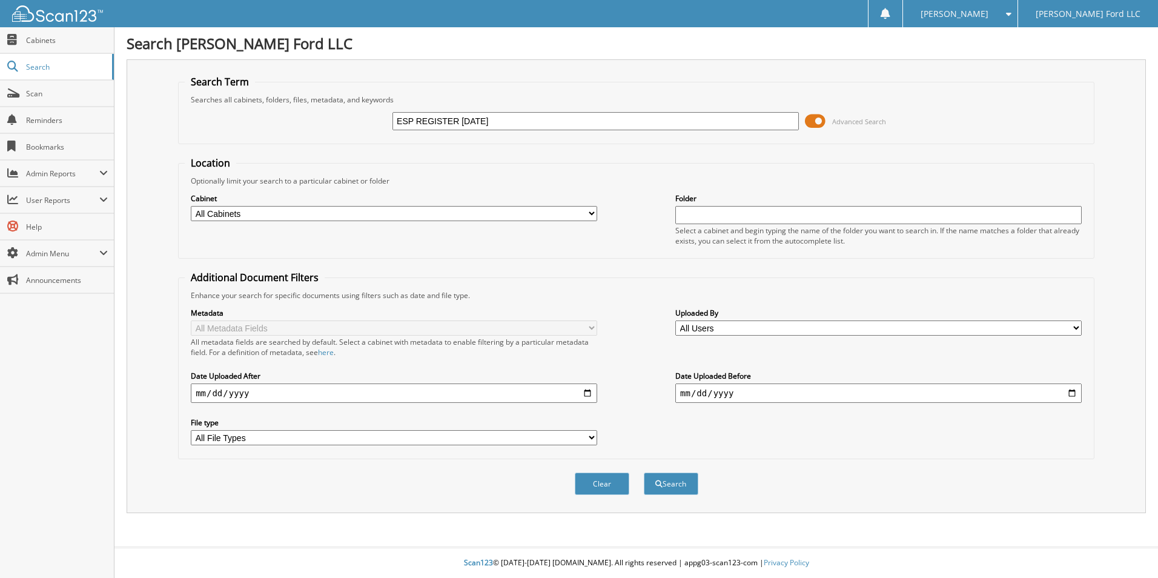 The image size is (1158, 578). What do you see at coordinates (62, 200) in the screenshot?
I see `span: User Reports` at bounding box center [62, 200].